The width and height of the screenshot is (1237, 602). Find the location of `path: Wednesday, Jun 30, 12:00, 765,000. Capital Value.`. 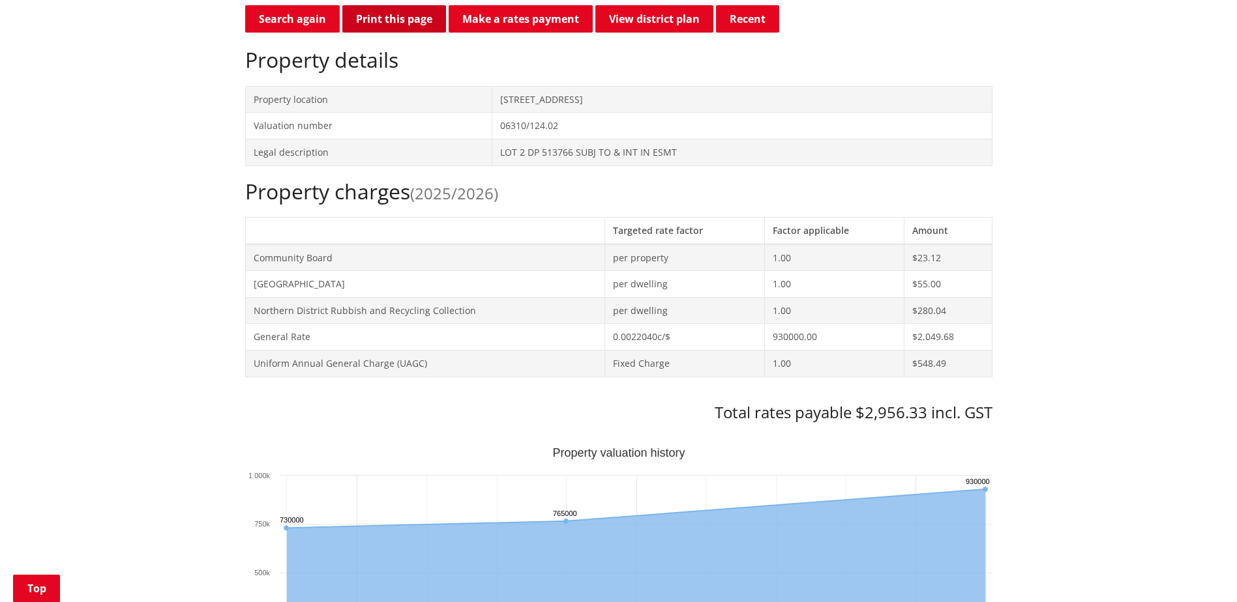

path: Wednesday, Jun 30, 12:00, 765,000. Capital Value. is located at coordinates (566, 522).